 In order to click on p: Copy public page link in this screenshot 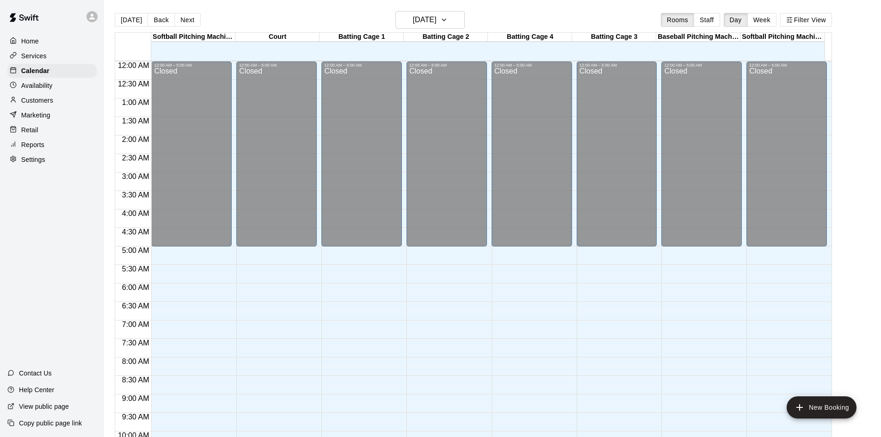, I will do `click(50, 423)`.